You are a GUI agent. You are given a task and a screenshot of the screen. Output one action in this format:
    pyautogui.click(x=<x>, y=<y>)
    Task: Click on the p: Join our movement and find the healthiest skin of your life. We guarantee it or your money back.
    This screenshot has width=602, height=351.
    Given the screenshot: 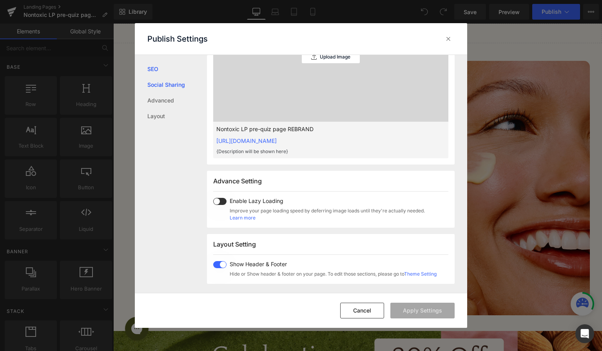 What is the action you would take?
    pyautogui.click(x=122, y=204)
    